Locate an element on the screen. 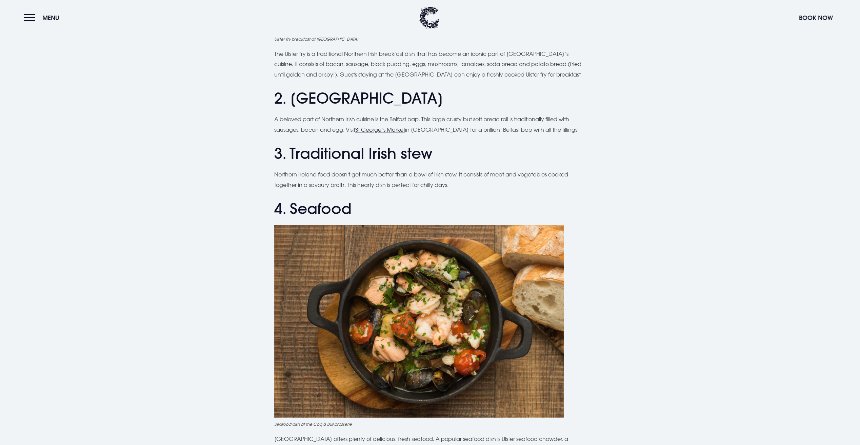 The width and height of the screenshot is (860, 445). img: Clandeboye Lodge is located at coordinates (429, 18).